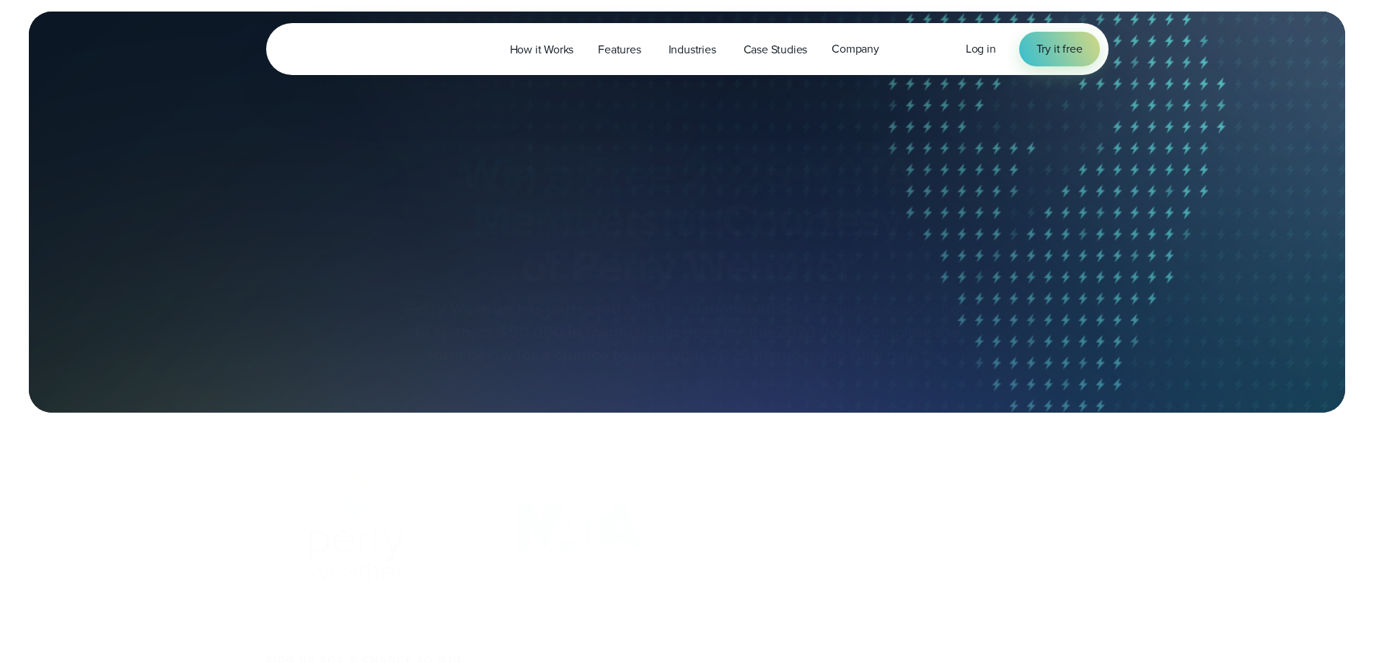  What do you see at coordinates (1060, 49) in the screenshot?
I see `span: Try it free` at bounding box center [1060, 49].